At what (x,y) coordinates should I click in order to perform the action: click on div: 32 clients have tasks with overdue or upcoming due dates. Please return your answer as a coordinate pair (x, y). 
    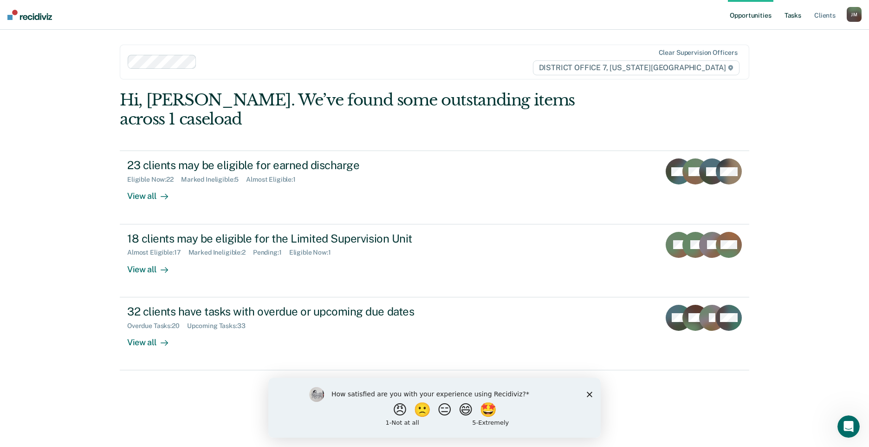
    Looking at the image, I should click on (290, 311).